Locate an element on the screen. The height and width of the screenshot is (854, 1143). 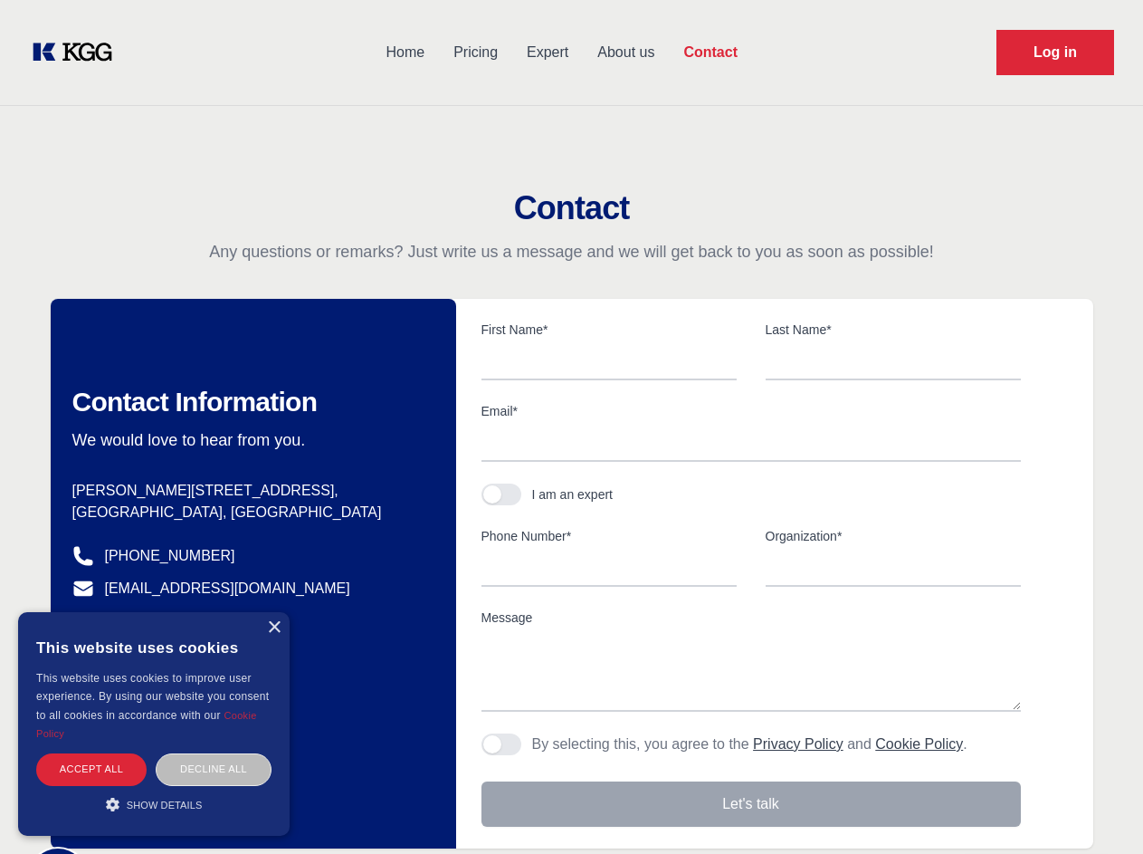
a: Home is located at coordinates (405, 52).